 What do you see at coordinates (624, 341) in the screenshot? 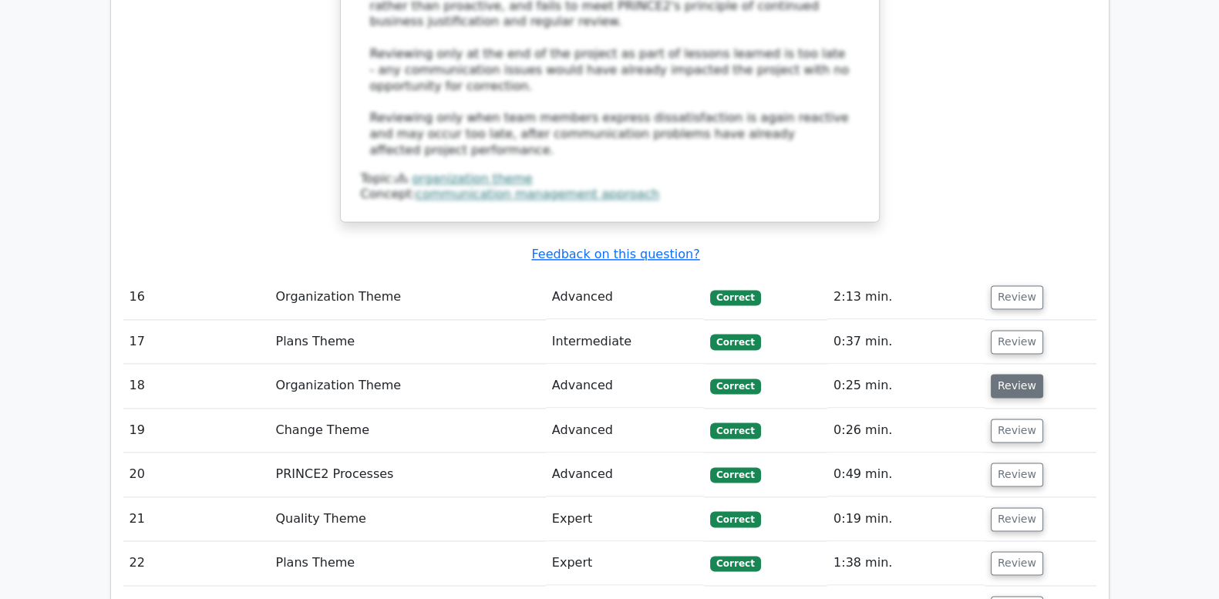
I see `td: Intermediate` at bounding box center [624, 341].